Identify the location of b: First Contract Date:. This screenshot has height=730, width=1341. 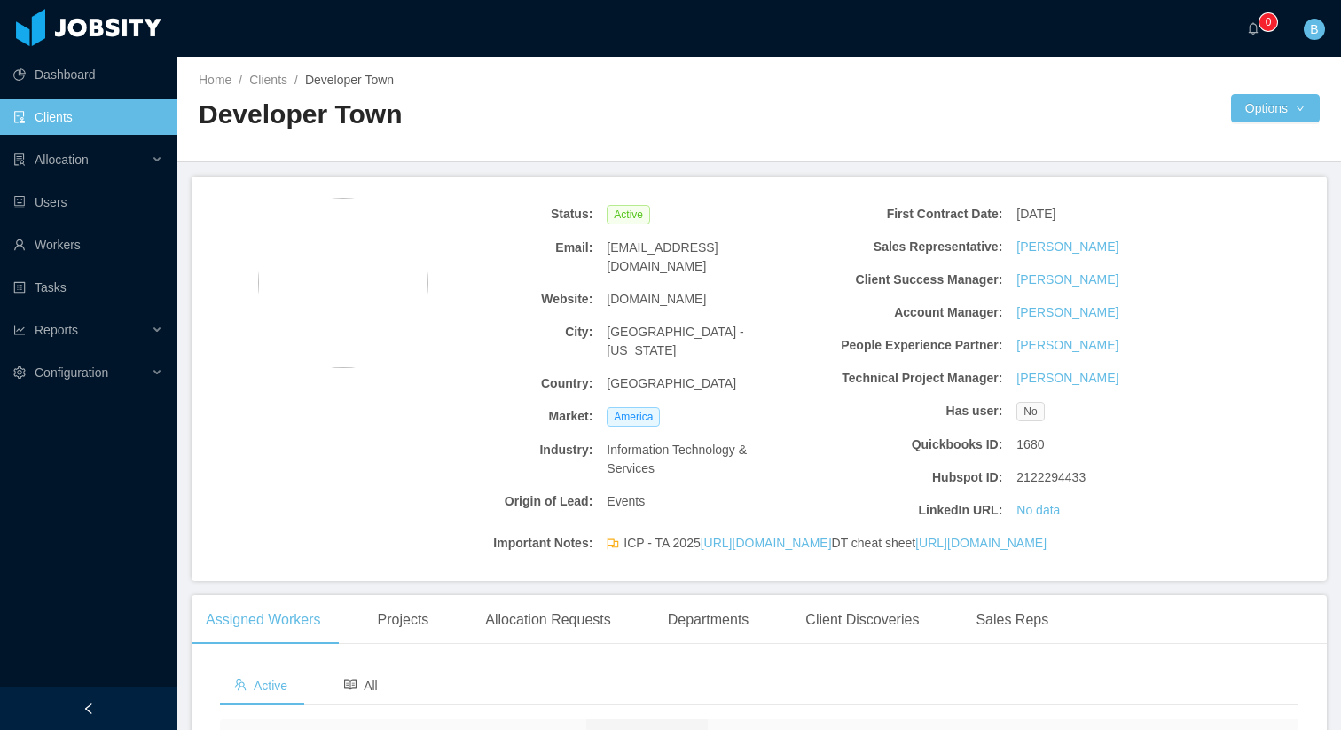
(907, 214).